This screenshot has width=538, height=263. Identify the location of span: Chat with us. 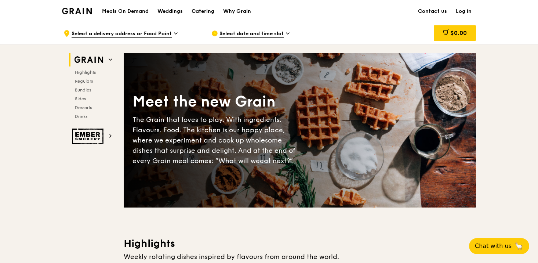
(493, 246).